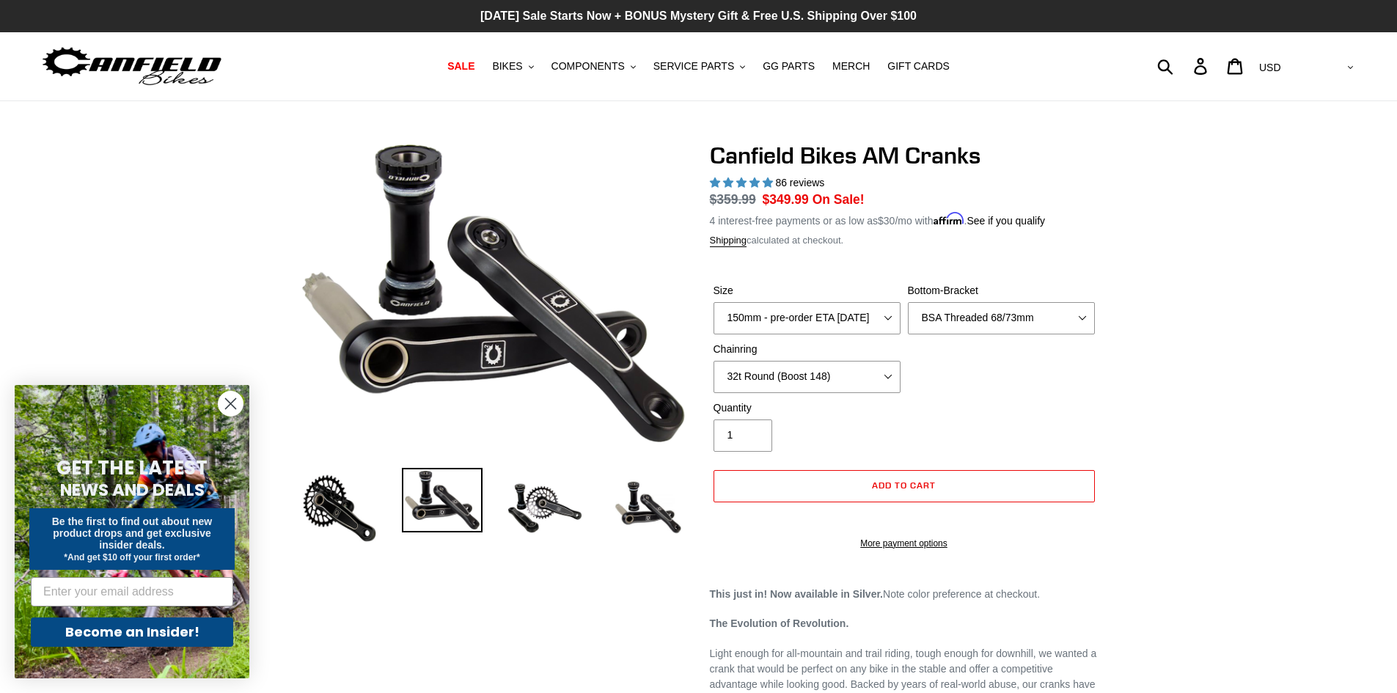 The width and height of the screenshot is (1397, 693). Describe the element at coordinates (593, 66) in the screenshot. I see `button: COMPONENTS` at that location.